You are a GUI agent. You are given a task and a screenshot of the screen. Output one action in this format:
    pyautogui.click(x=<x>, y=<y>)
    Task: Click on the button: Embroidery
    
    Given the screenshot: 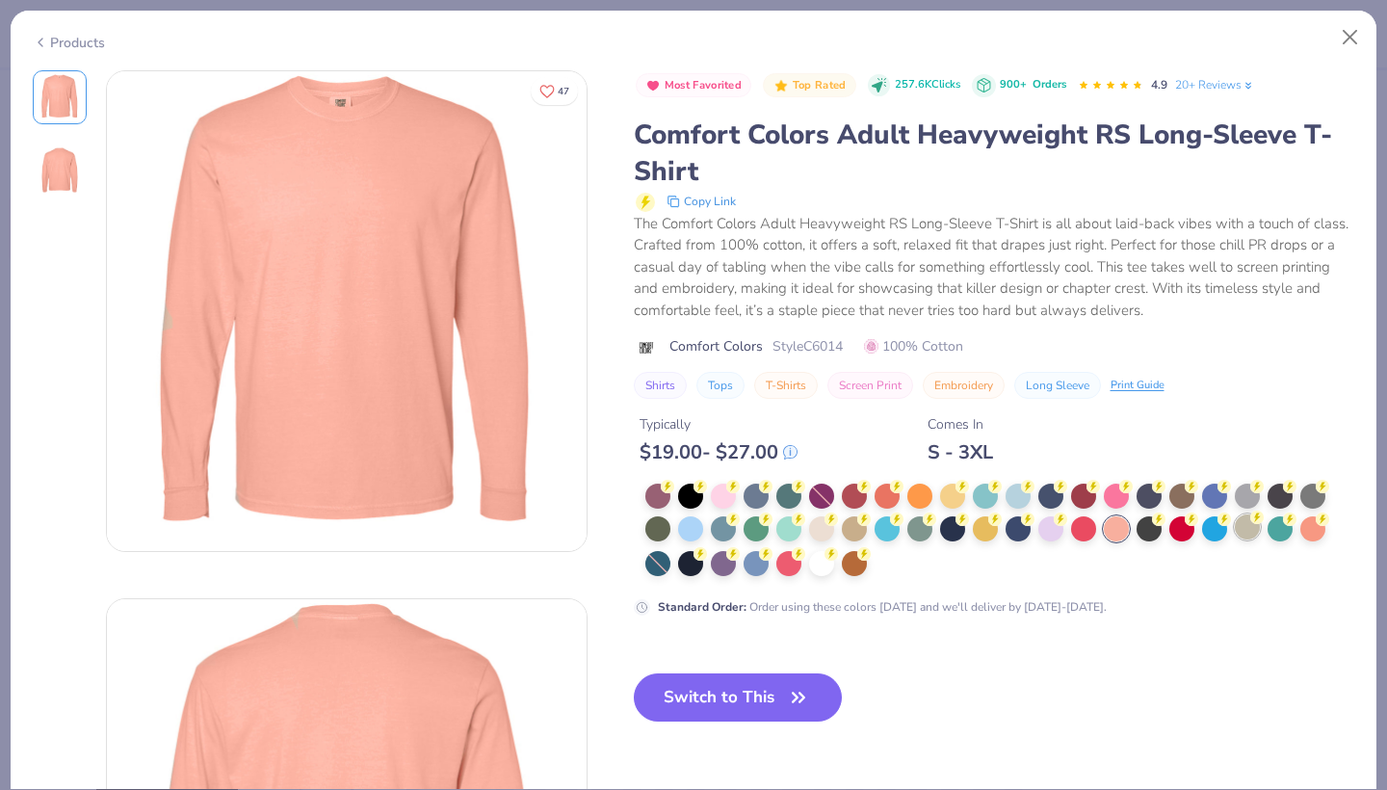 What is the action you would take?
    pyautogui.click(x=963, y=385)
    